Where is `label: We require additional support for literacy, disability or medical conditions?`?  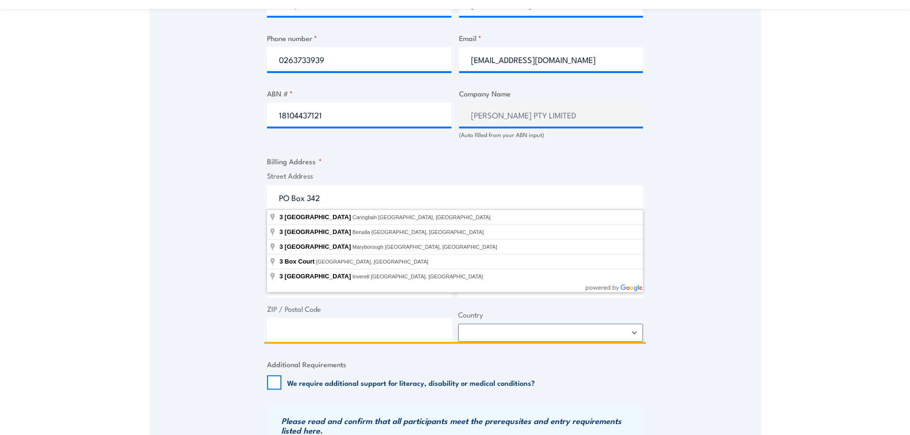
label: We require additional support for literacy, disability or medical conditions? is located at coordinates (411, 382).